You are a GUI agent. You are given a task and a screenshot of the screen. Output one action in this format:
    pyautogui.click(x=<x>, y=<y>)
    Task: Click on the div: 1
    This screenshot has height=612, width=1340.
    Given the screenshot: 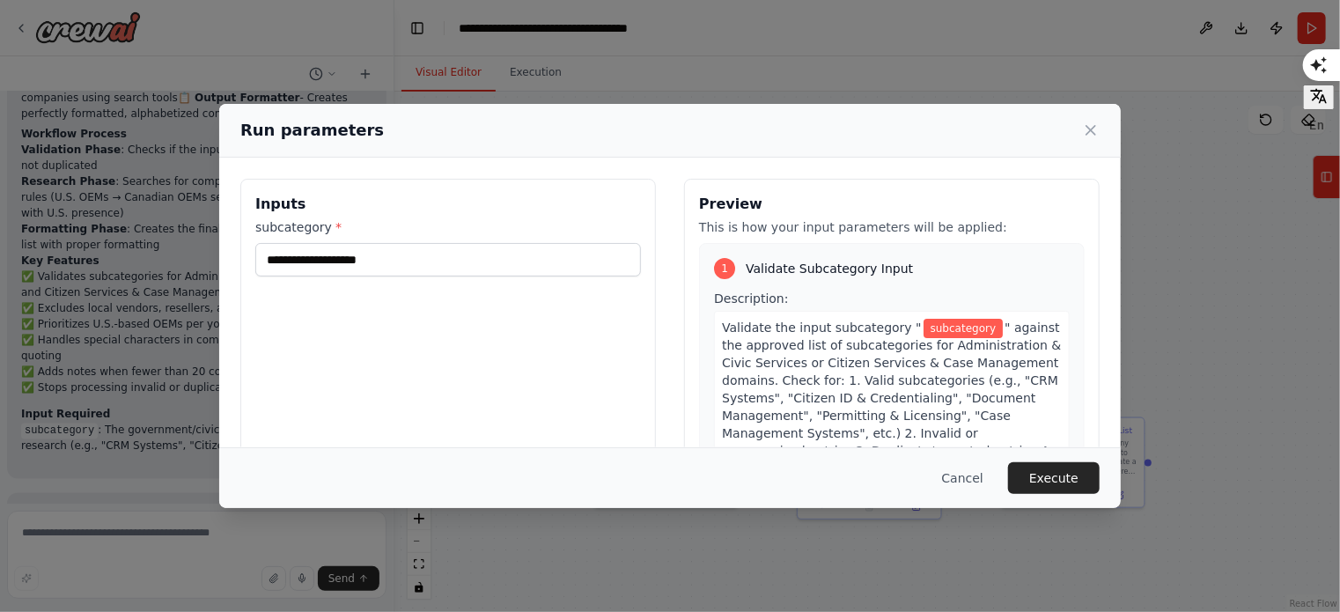 What is the action you would take?
    pyautogui.click(x=725, y=269)
    